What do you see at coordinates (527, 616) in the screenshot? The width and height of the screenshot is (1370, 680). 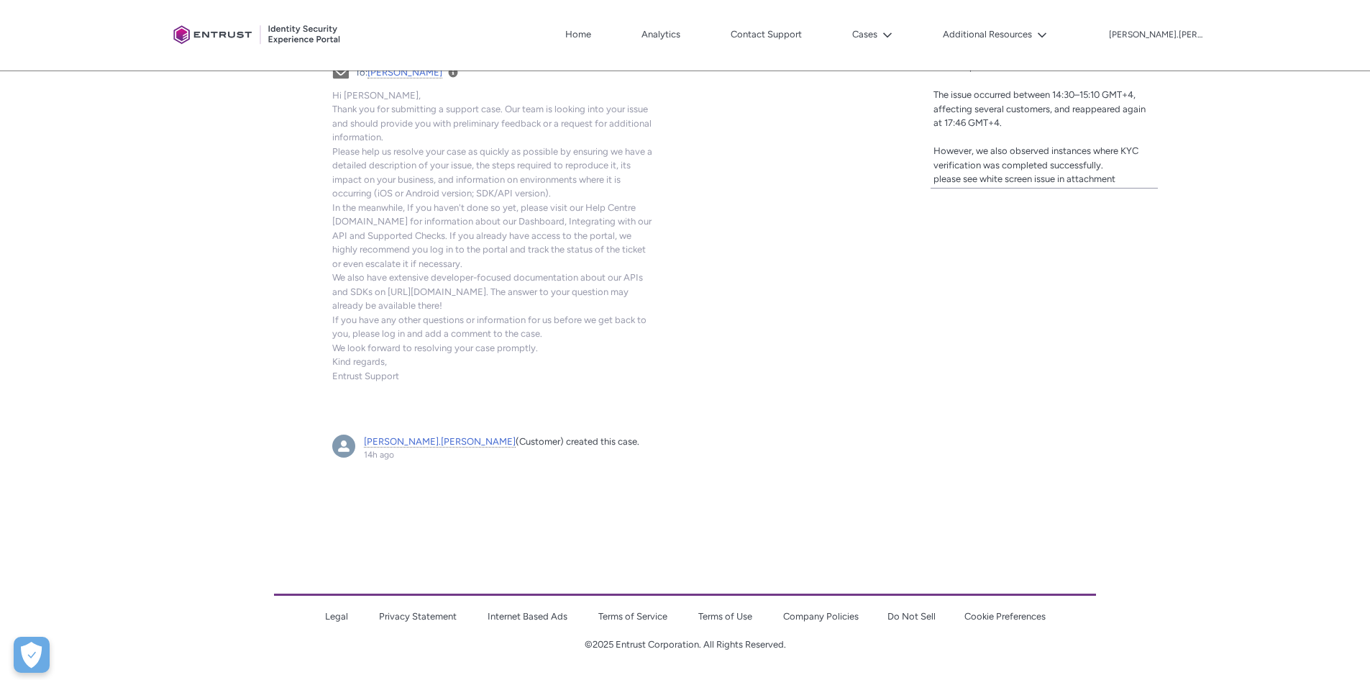 I see `a: Internet Based Ads` at bounding box center [527, 616].